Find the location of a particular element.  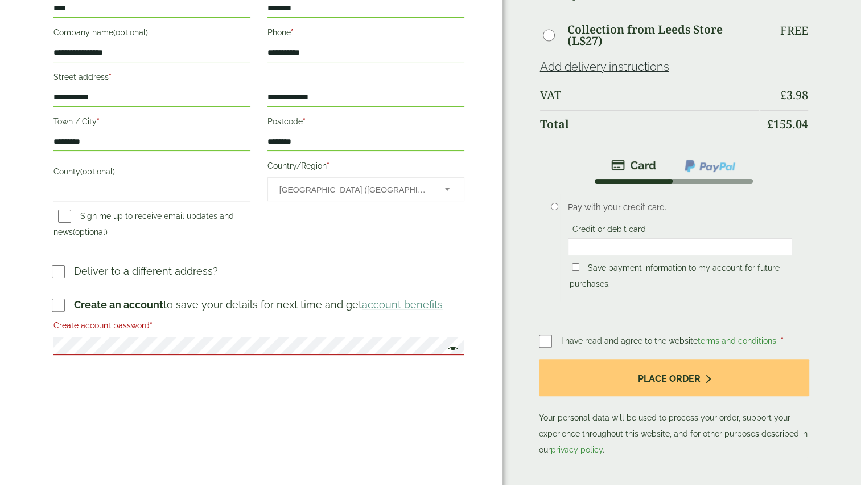

bdi: 3.98 is located at coordinates (794, 95).